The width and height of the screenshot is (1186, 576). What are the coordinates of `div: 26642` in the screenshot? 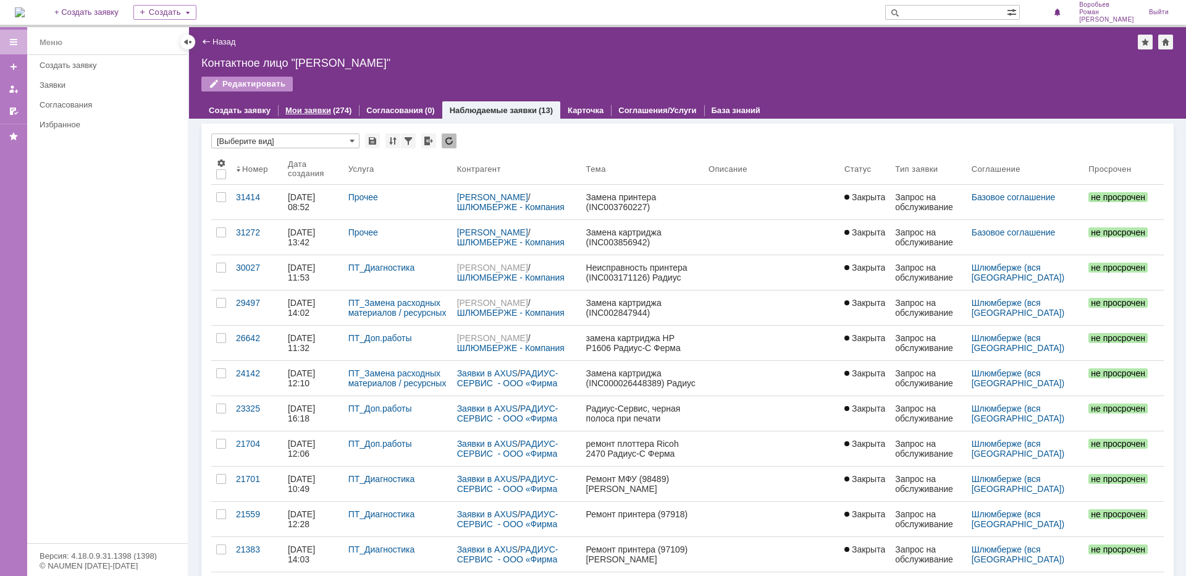 It's located at (257, 338).